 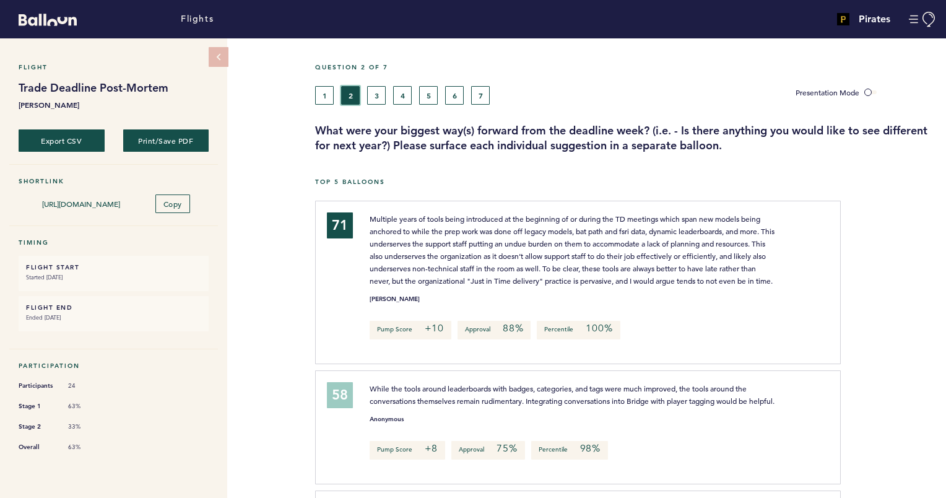 I want to click on a: Balloon, so click(x=43, y=19).